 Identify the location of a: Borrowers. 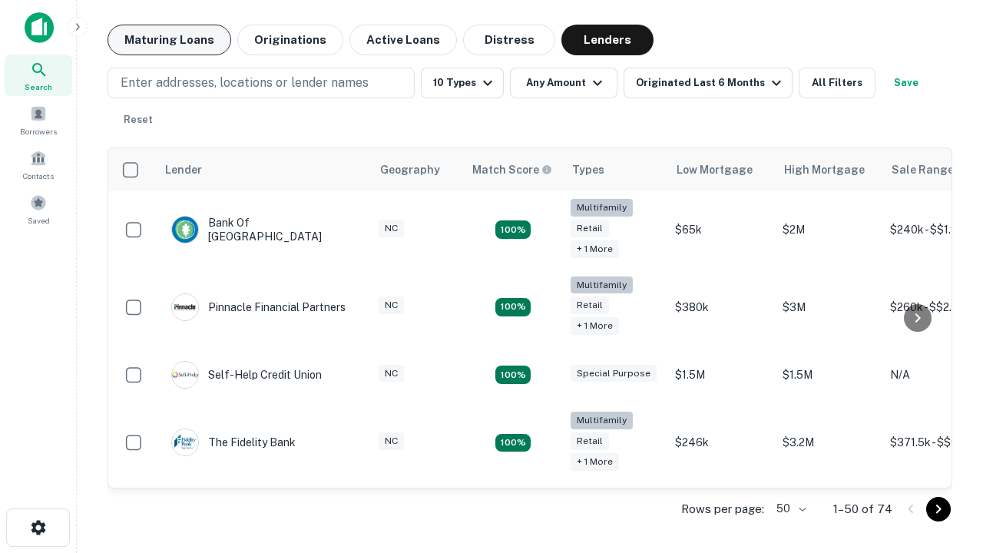
(38, 120).